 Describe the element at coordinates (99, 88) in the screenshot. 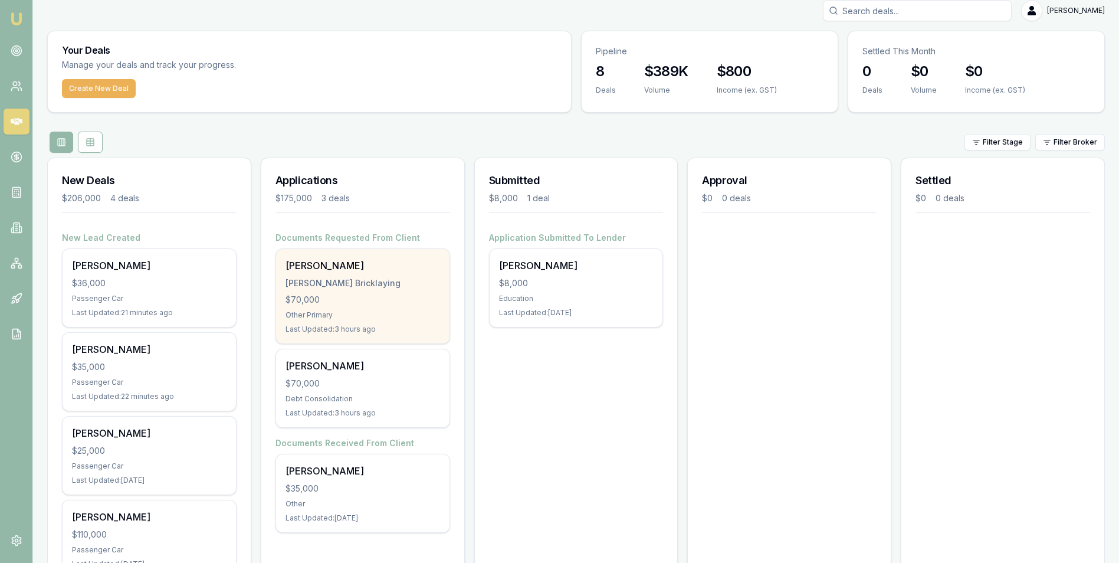

I see `a: Create New Deal` at that location.